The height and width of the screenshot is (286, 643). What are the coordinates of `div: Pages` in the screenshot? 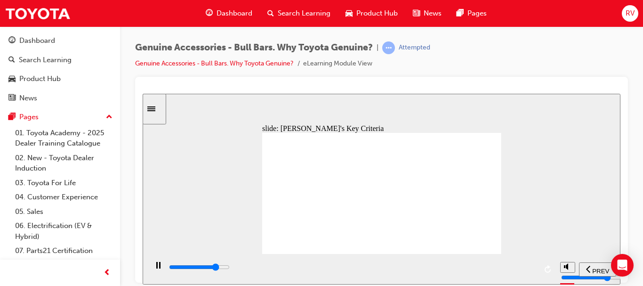 It's located at (29, 117).